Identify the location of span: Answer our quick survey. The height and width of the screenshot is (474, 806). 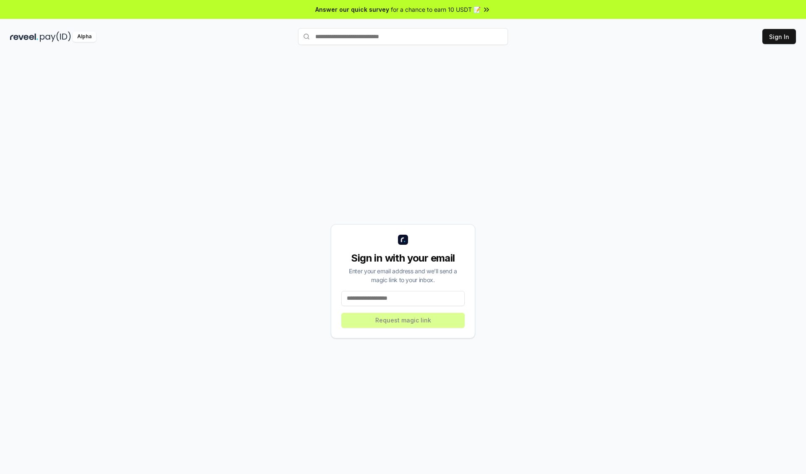
(352, 9).